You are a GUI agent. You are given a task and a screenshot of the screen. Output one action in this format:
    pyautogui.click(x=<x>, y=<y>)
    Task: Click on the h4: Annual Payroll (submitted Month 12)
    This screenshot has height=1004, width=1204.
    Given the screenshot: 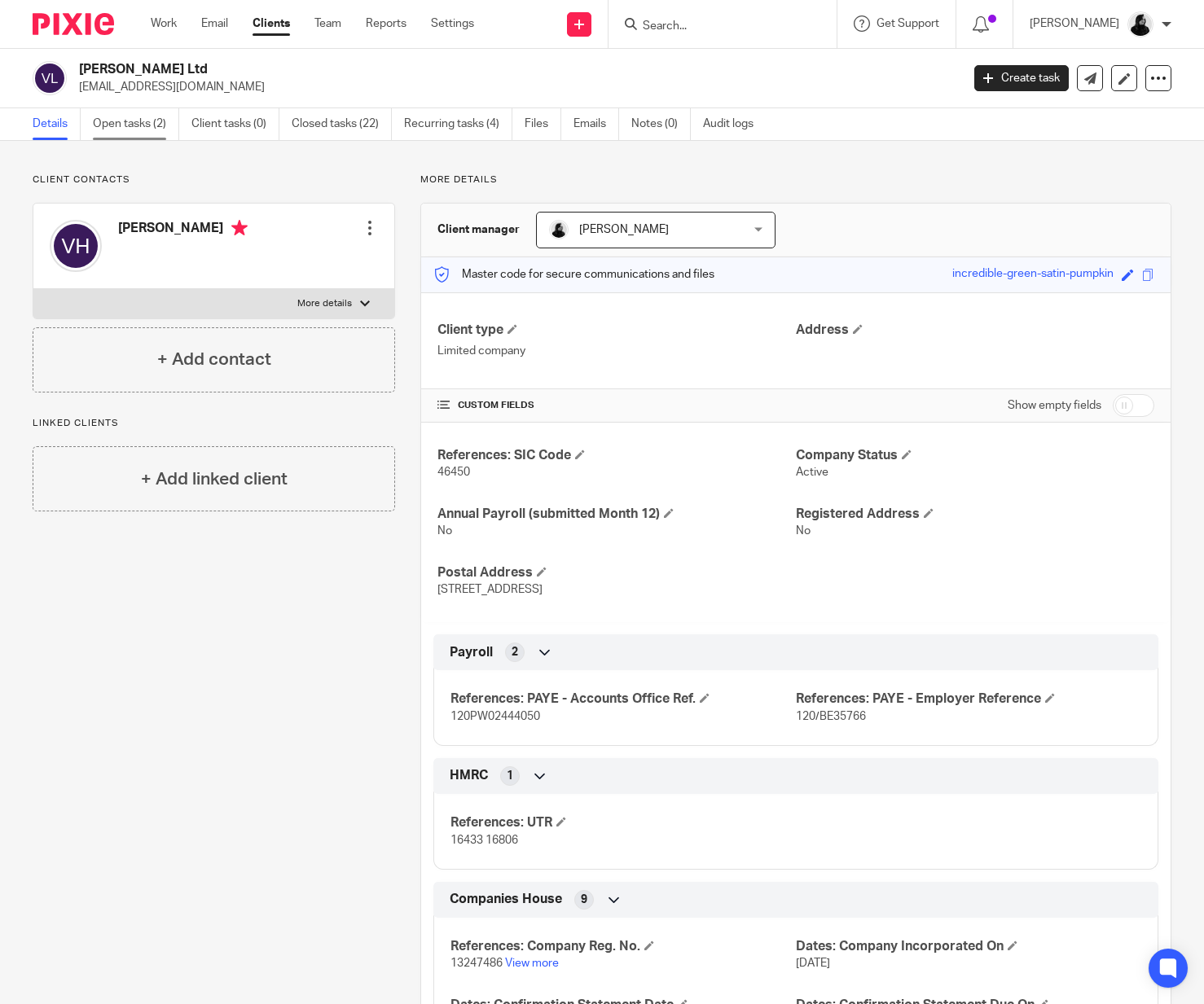 What is the action you would take?
    pyautogui.click(x=616, y=513)
    